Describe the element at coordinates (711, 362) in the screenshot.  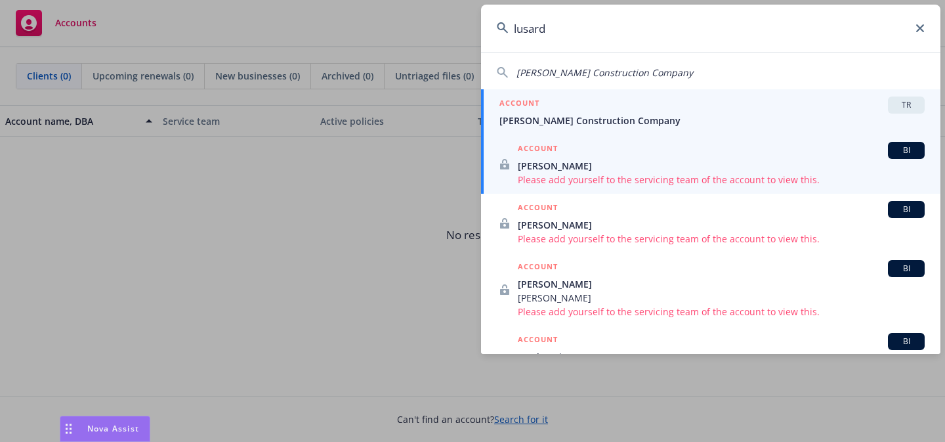
I see `a: ACCOUNTBIGarden City, Inc.` at that location.